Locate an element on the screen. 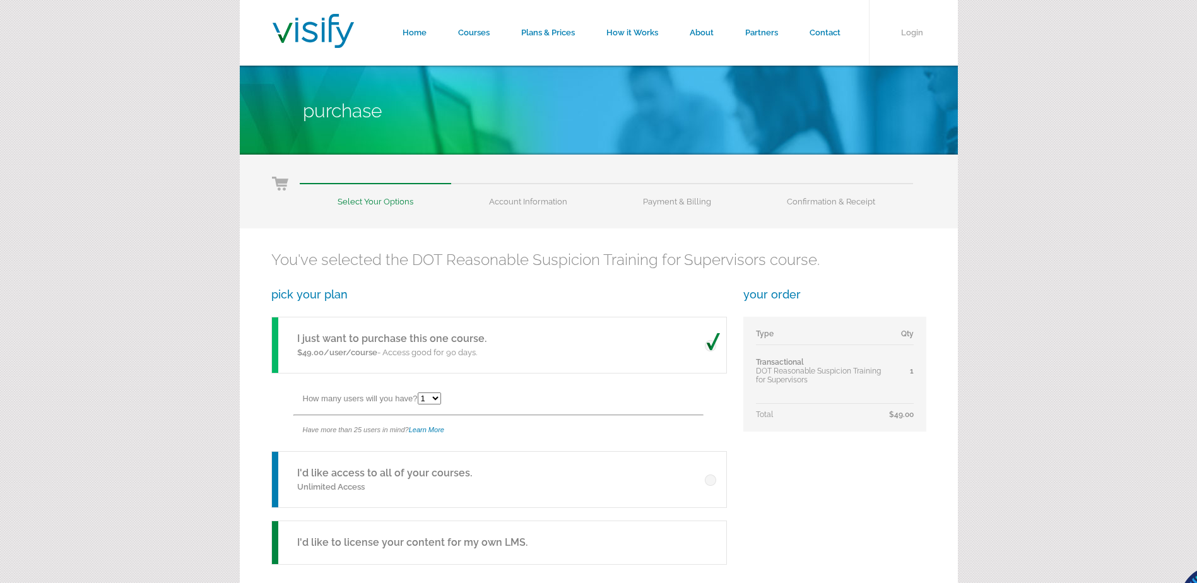 This screenshot has height=583, width=1197. li: Account Information is located at coordinates (528, 194).